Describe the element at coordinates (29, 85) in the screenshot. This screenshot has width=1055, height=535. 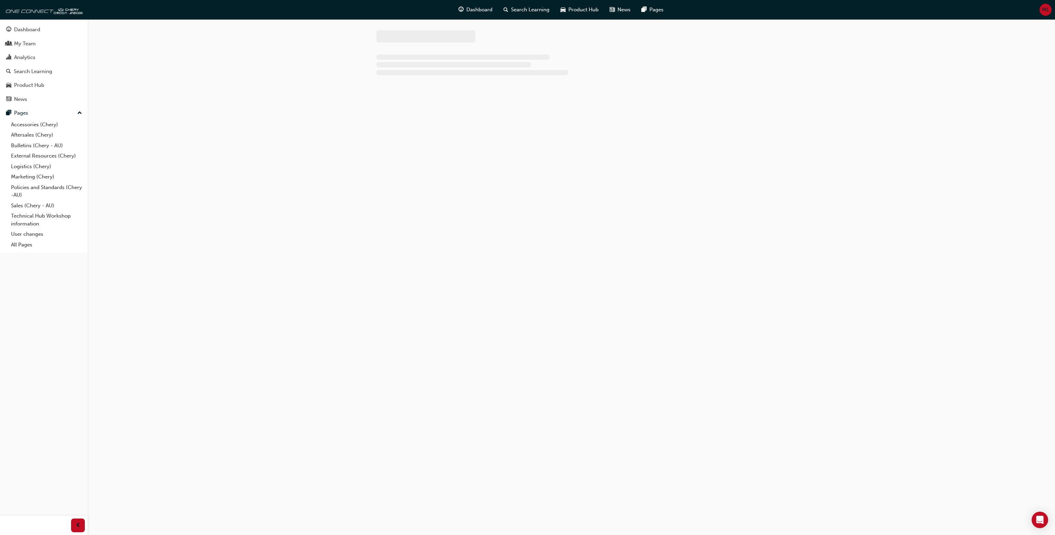
I see `div: Product Hub` at that location.